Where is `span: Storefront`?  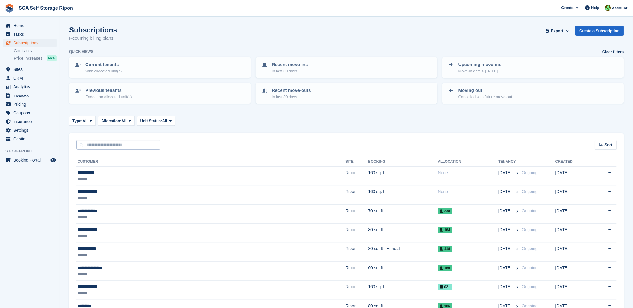
span: Storefront is located at coordinates (32, 151).